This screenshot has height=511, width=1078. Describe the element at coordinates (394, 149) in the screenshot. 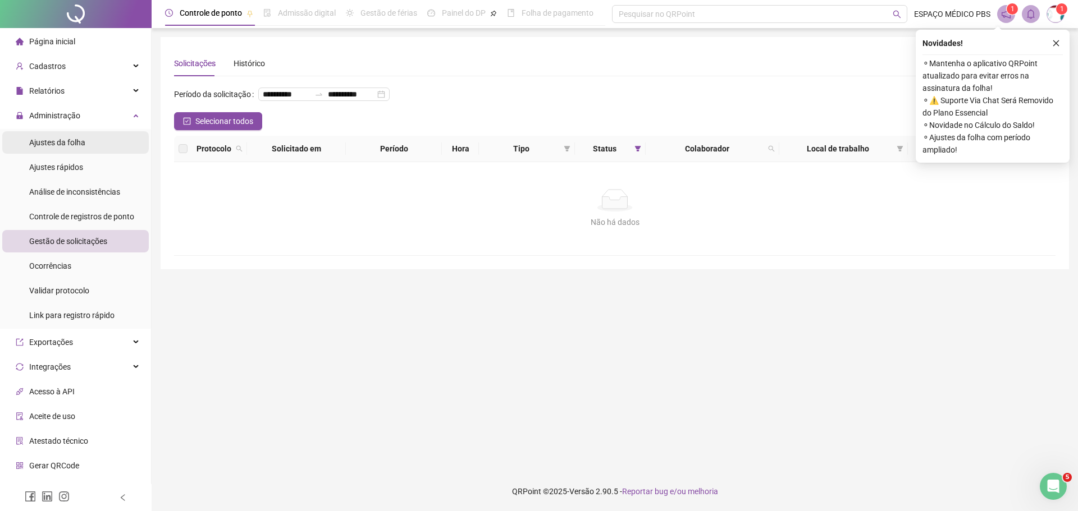

I see `th: Período` at that location.